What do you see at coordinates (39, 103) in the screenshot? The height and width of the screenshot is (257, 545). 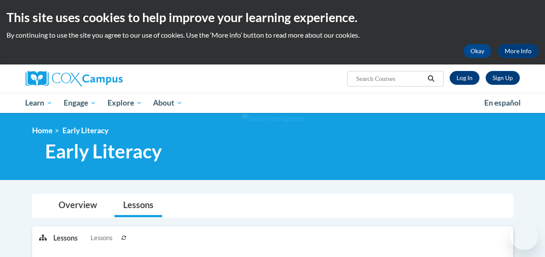 I see `span: Learn` at bounding box center [39, 103].